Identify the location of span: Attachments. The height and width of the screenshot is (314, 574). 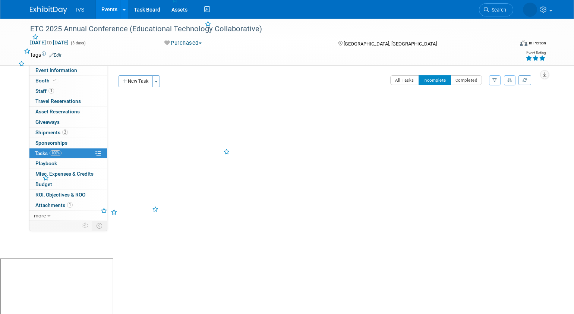
(54, 205).